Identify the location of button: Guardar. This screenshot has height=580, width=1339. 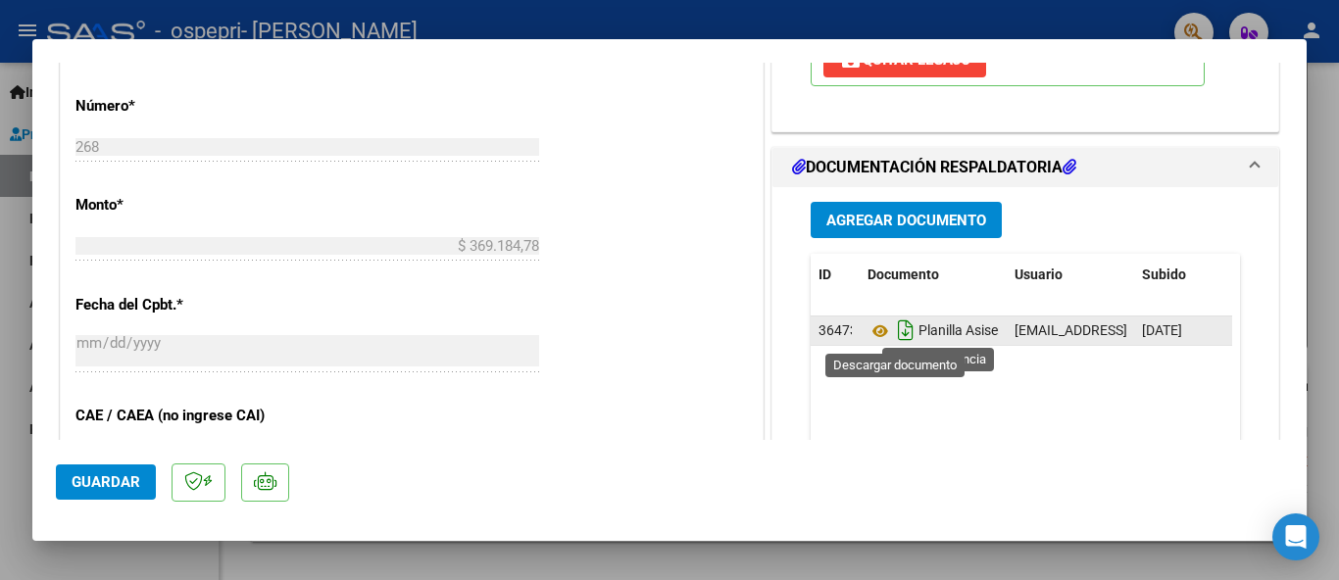
(106, 482).